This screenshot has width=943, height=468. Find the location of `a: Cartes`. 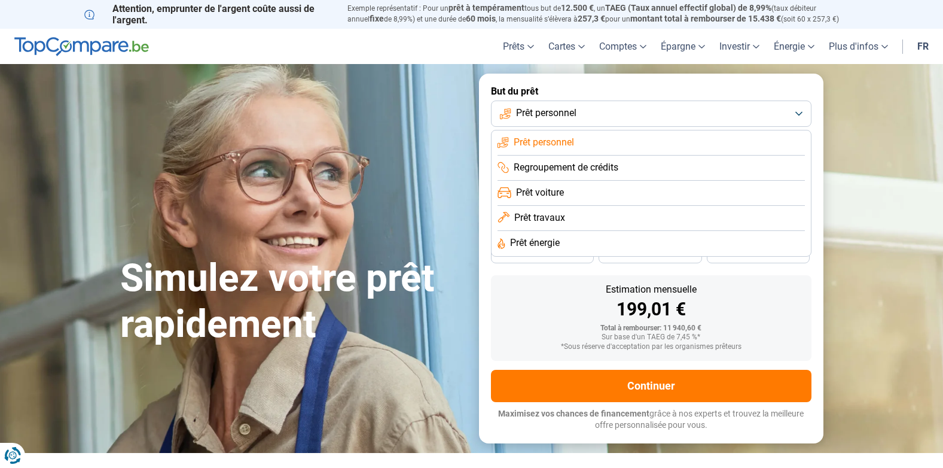

a: Cartes is located at coordinates (566, 46).